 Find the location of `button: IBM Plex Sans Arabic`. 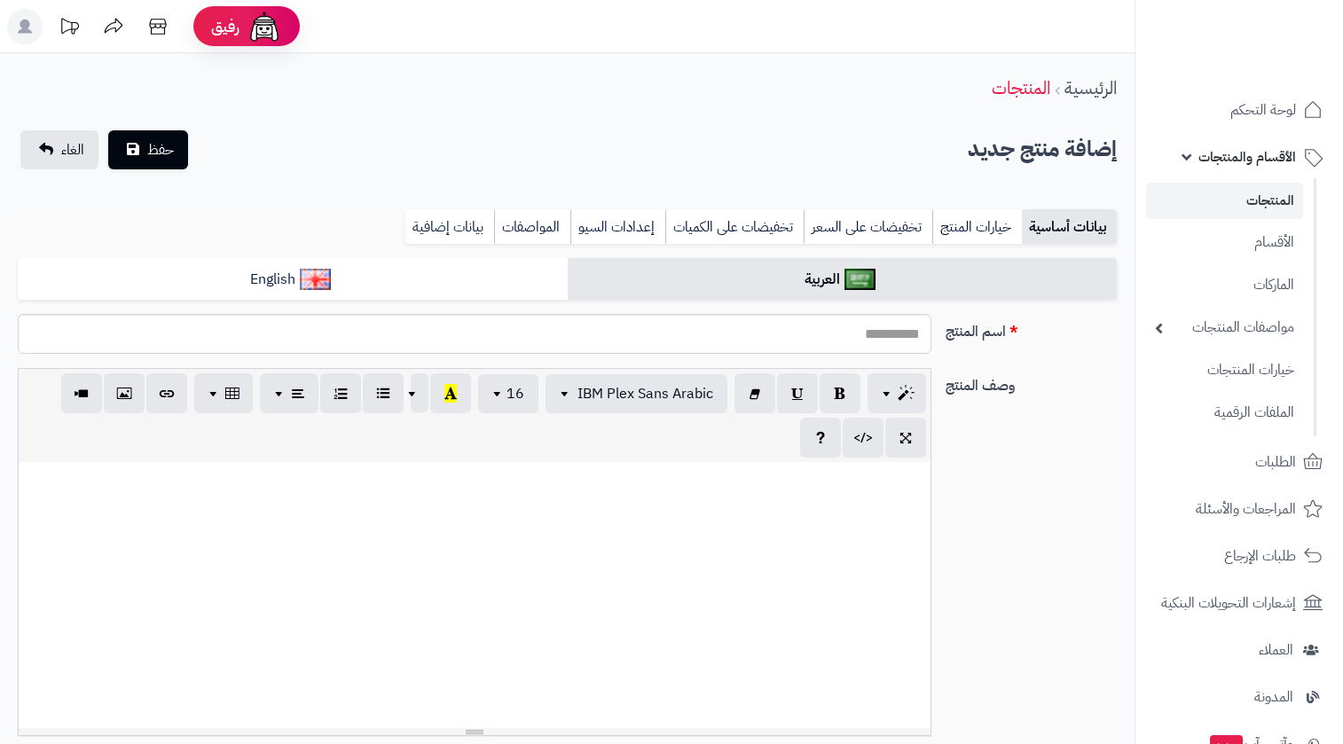

button: IBM Plex Sans Arabic is located at coordinates (636, 394).